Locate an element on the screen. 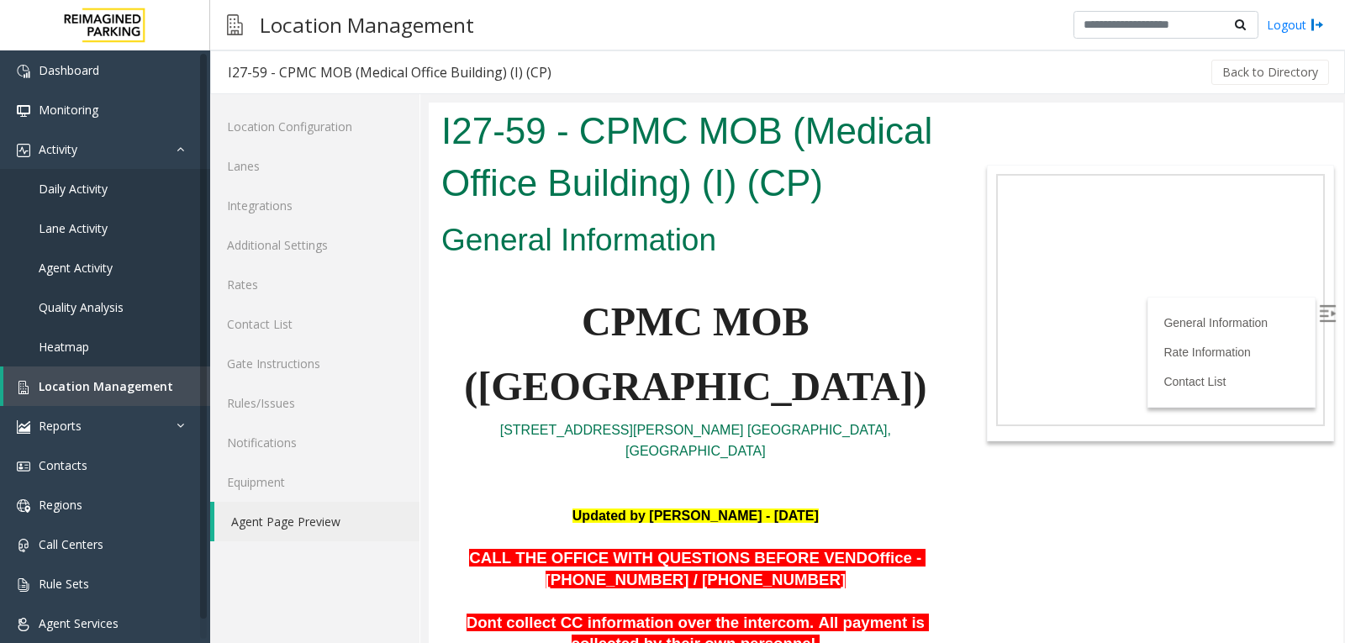 The height and width of the screenshot is (643, 1345). a: Location Configuration is located at coordinates (314, 126).